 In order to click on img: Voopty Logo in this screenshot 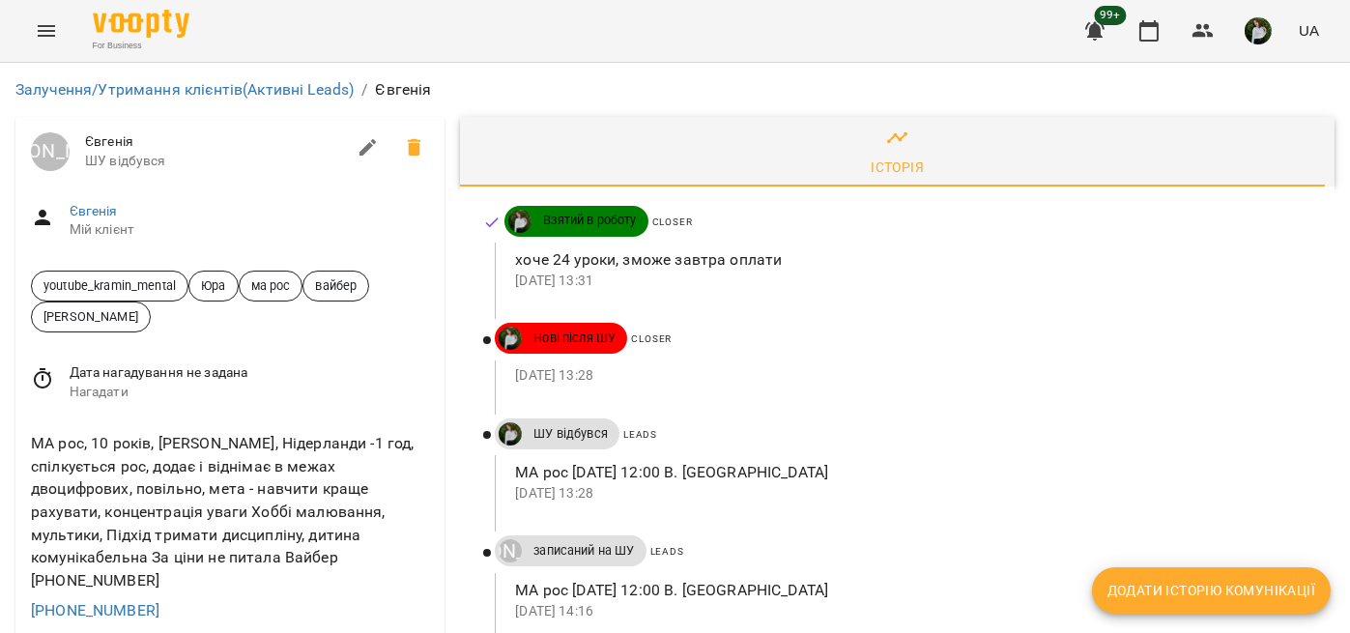, I will do `click(141, 23)`.